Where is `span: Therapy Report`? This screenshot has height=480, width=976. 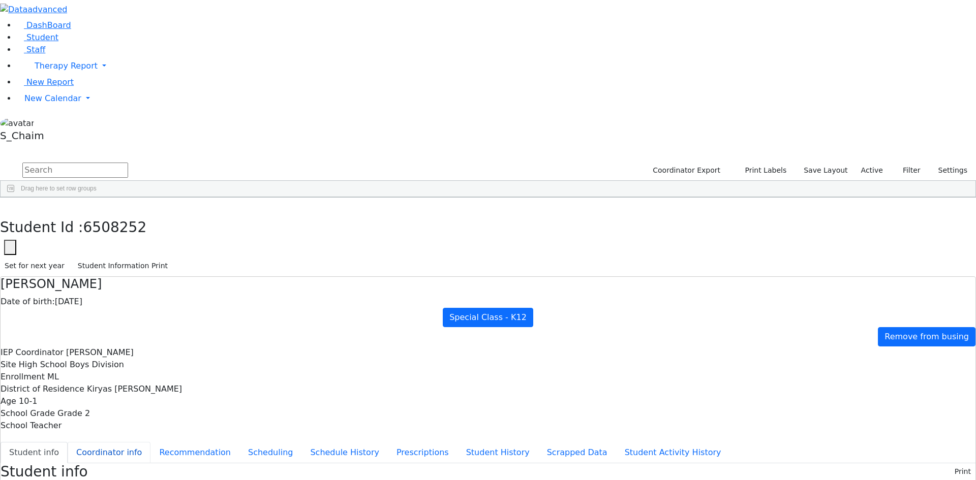
span: Therapy Report is located at coordinates (66, 66).